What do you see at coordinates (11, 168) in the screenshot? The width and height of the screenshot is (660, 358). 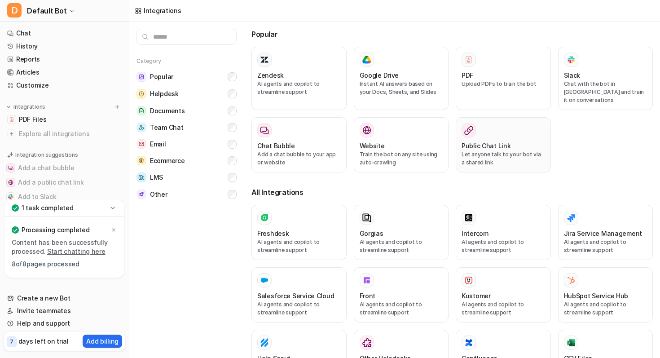 I see `img: Add a chat bubble` at bounding box center [11, 168].